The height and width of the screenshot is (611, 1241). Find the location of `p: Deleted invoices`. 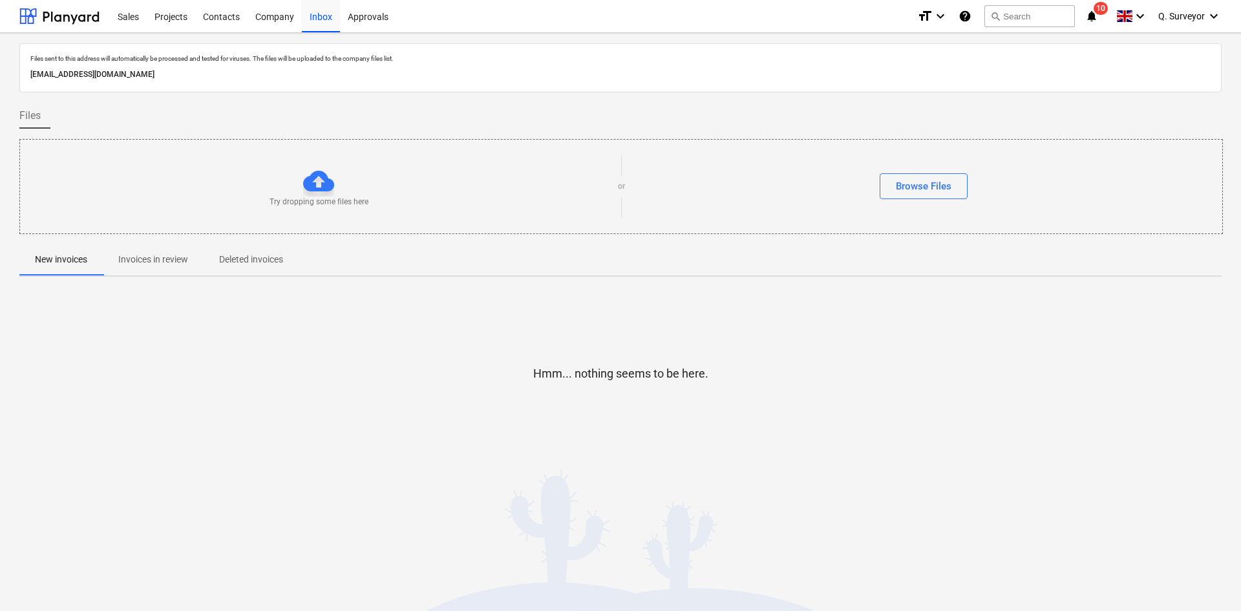

p: Deleted invoices is located at coordinates (251, 259).